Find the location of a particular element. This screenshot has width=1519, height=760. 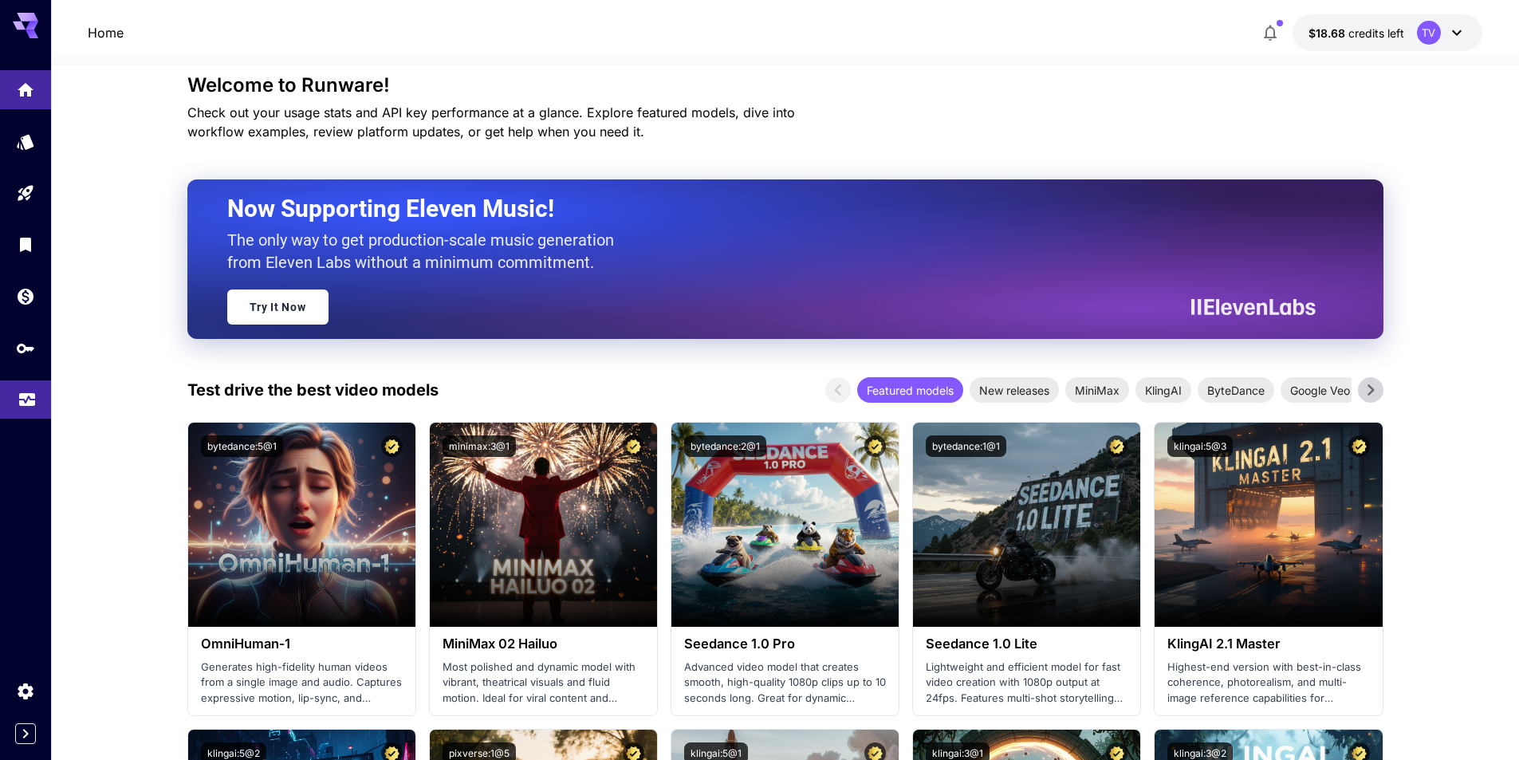

p: Lightweight and efficient model for fast video creation with 1080p output at 24fps. Features mult... is located at coordinates (1026, 682).